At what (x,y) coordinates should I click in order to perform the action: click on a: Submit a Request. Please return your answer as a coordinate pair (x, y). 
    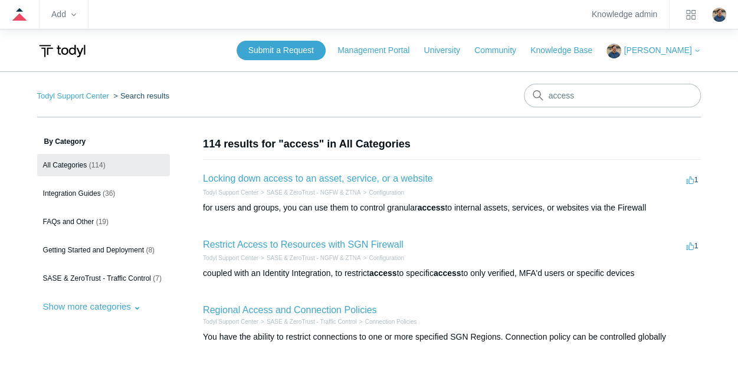
    Looking at the image, I should click on (281, 50).